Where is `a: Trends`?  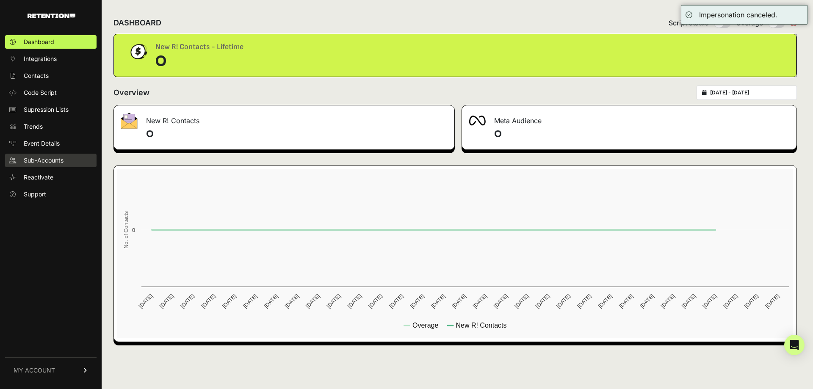 a: Trends is located at coordinates (51, 127).